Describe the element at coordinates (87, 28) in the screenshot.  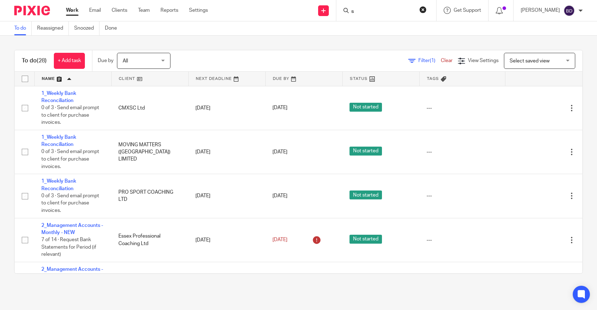
I see `a: Snoozed` at that location.